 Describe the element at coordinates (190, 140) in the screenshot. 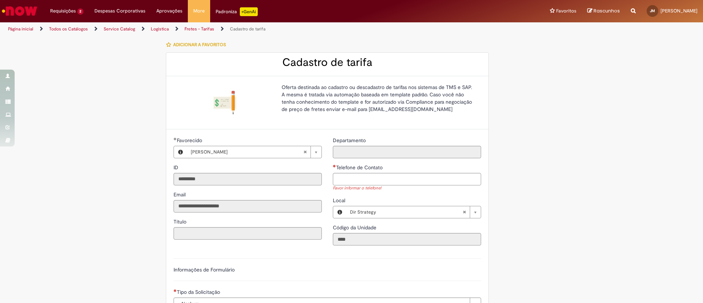

I see `span: Necessários - Favorecido` at that location.